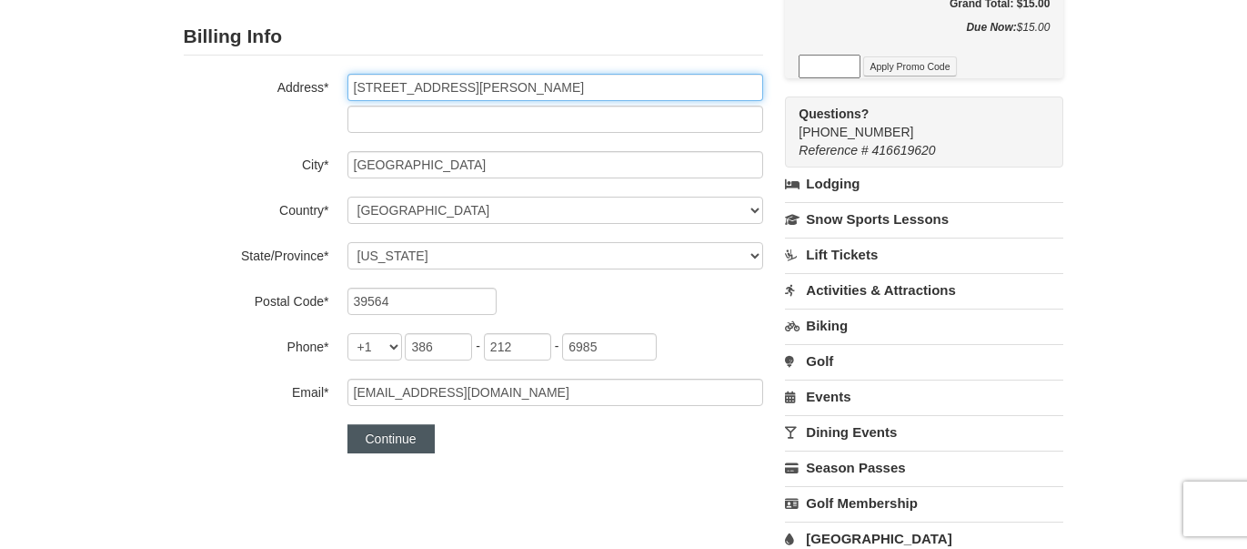  Describe the element at coordinates (422, 301) in the screenshot. I see `input: Postal Code` at that location.